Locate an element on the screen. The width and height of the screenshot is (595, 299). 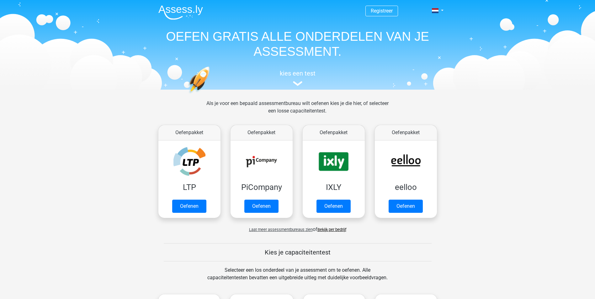
img: assessment is located at coordinates (298, 83).